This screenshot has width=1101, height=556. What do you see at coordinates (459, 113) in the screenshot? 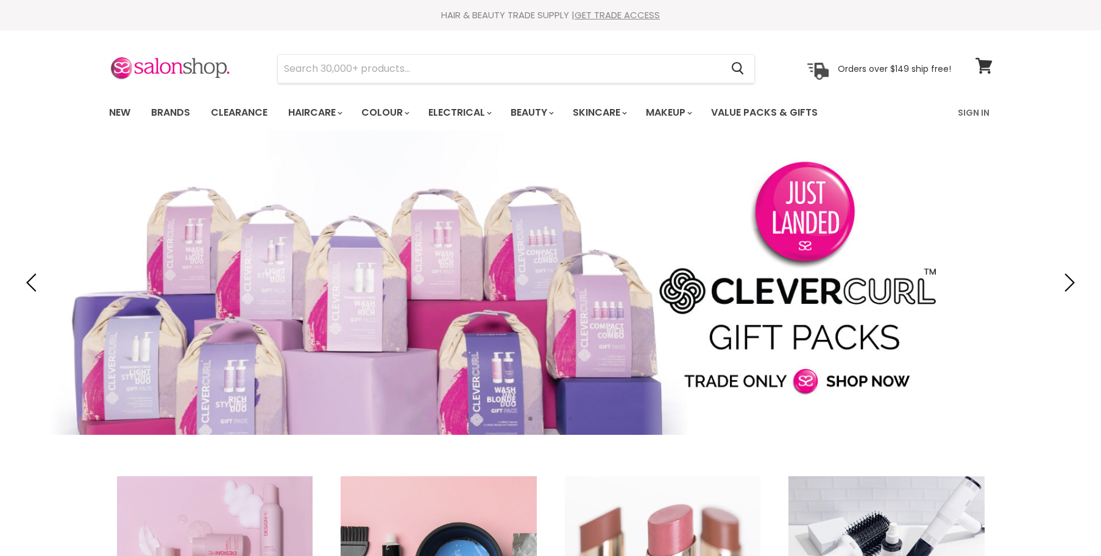
I see `a: Electrical` at bounding box center [459, 113].